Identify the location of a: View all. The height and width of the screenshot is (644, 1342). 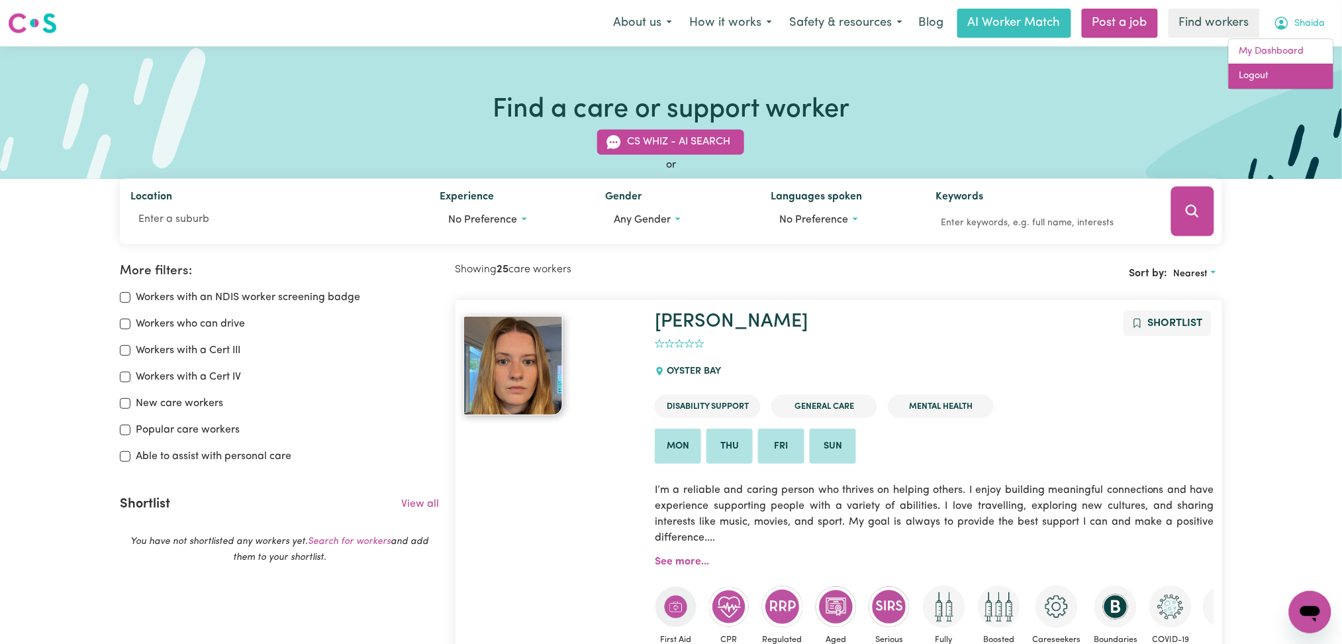
(420, 504).